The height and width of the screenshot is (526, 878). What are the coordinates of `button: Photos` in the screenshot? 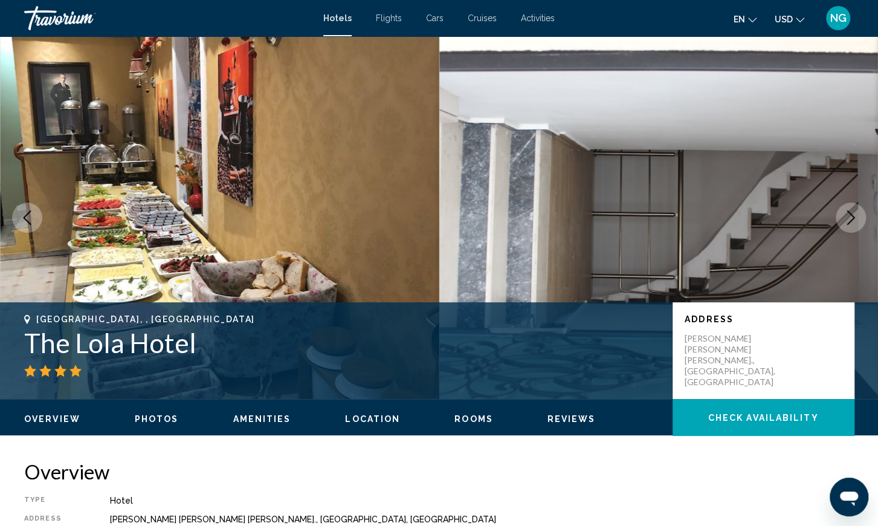 It's located at (156, 419).